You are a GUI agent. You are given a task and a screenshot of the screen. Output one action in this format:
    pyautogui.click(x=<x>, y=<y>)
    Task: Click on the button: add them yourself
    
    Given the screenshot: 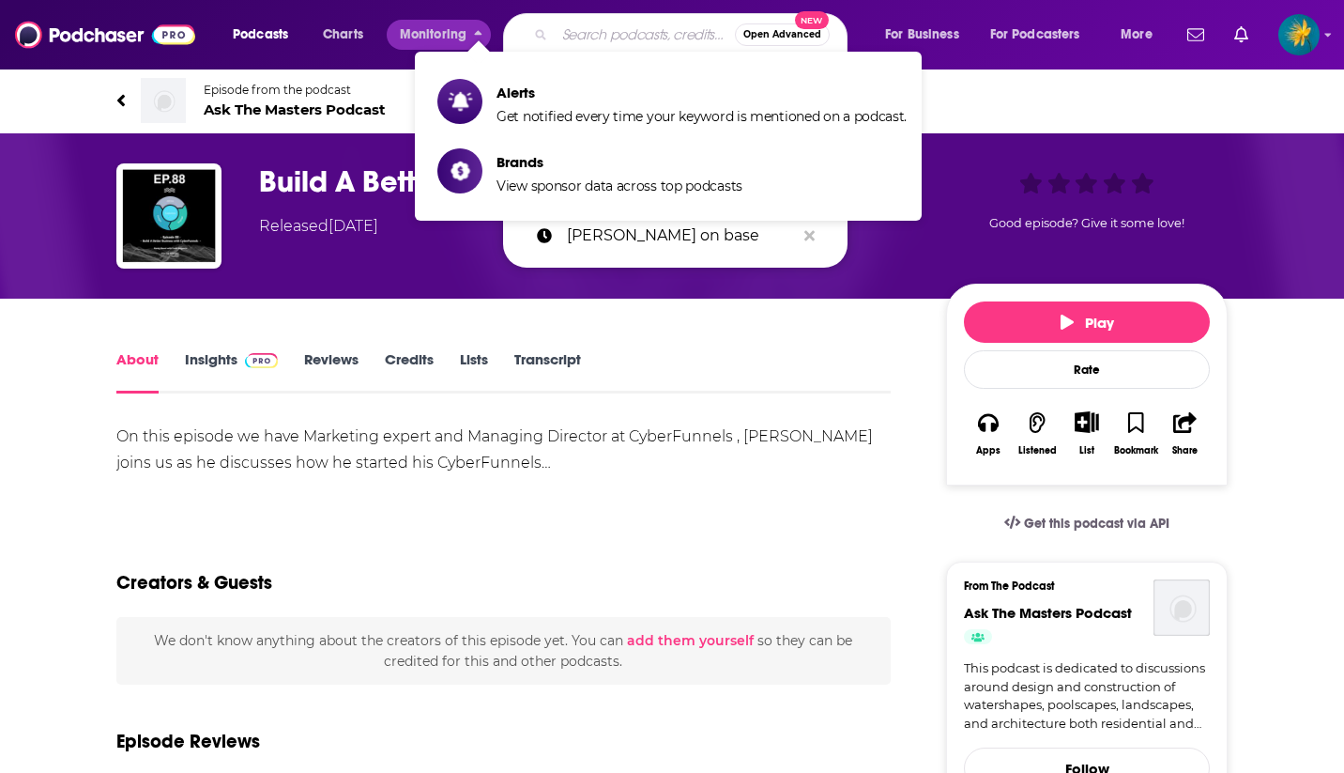 What is the action you would take?
    pyautogui.click(x=690, y=640)
    